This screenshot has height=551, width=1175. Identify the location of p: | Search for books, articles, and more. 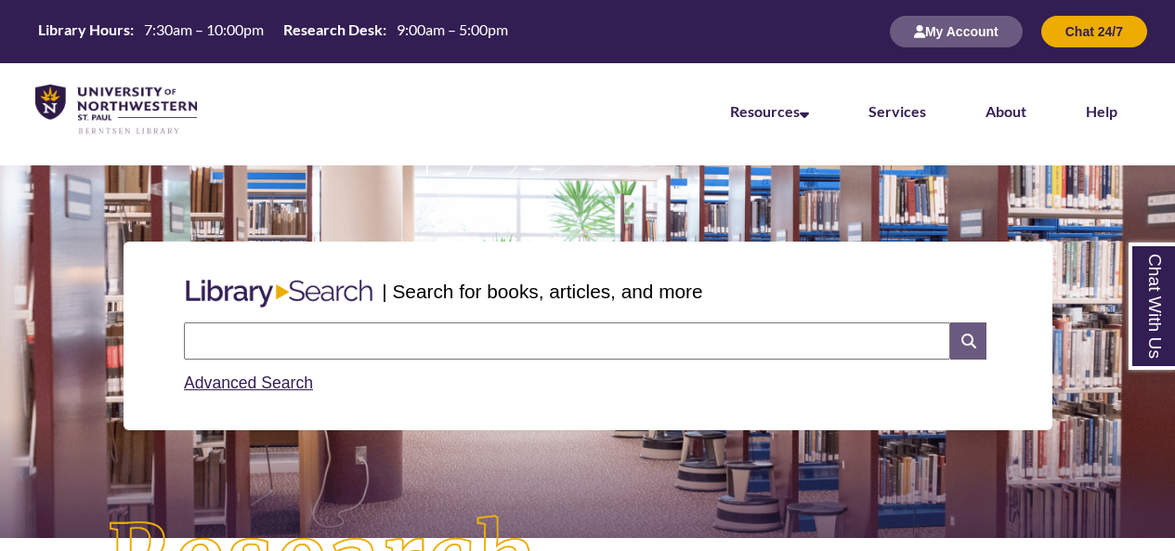
(542, 291).